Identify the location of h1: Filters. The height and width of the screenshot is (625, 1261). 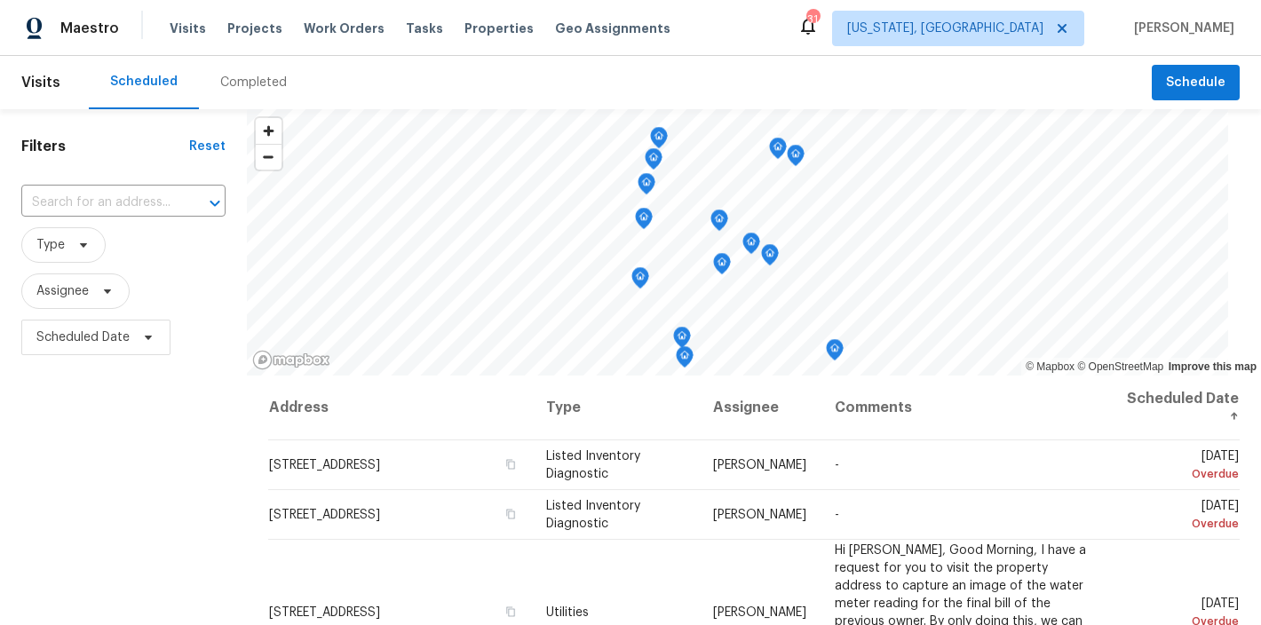
(105, 147).